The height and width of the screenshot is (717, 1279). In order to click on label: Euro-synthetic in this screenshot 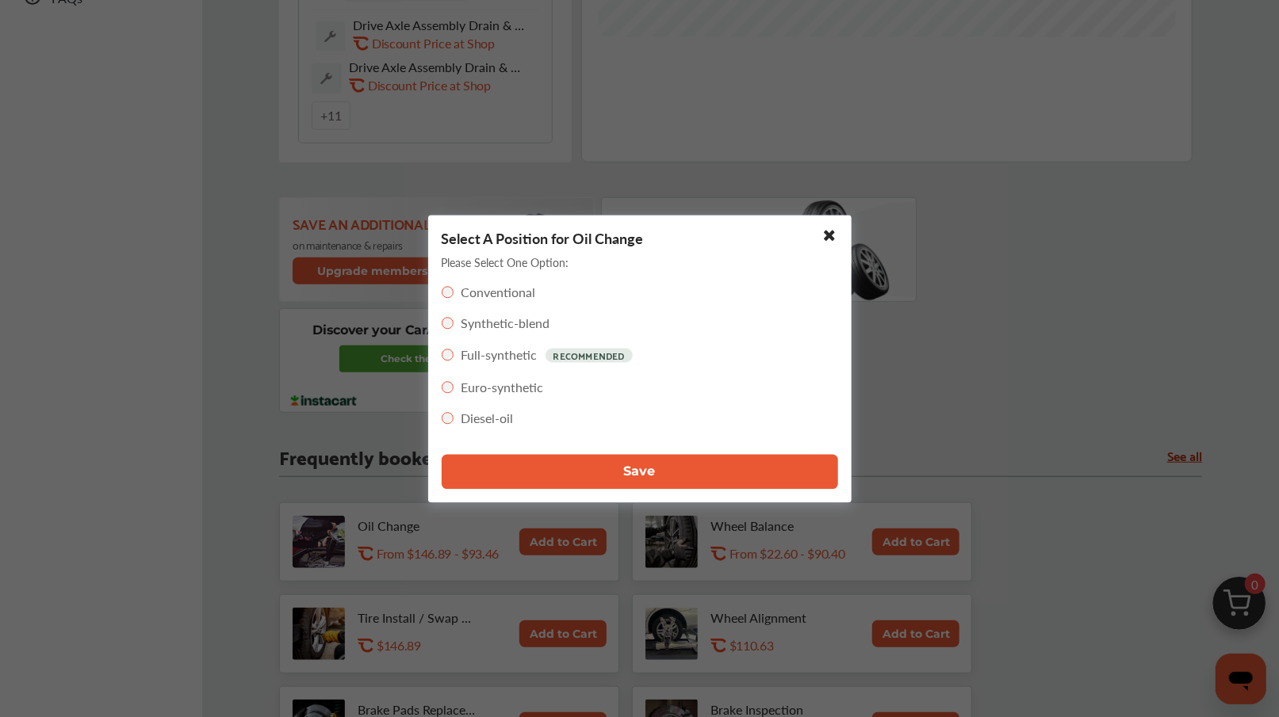, I will do `click(503, 387)`.